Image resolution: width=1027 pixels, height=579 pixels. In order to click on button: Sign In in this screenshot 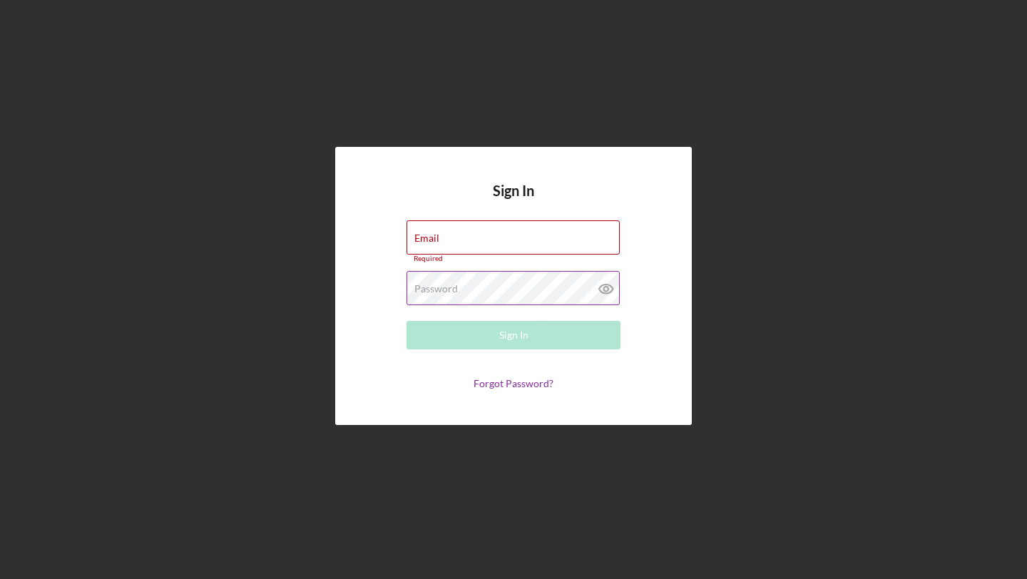, I will do `click(513, 335)`.